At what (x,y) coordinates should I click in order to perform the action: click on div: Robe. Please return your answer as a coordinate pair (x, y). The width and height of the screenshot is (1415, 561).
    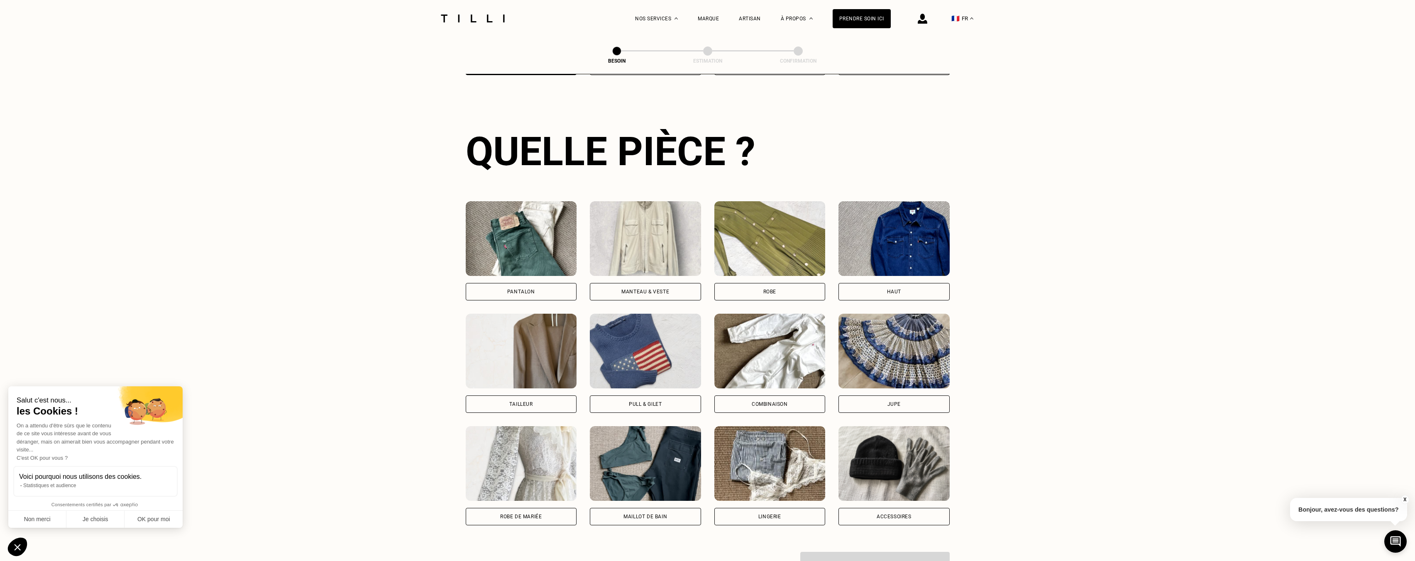
    Looking at the image, I should click on (770, 292).